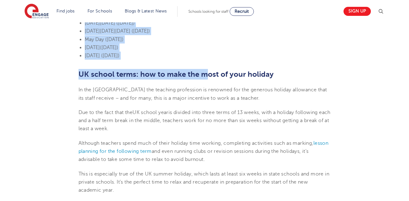 The image size is (409, 201). Describe the element at coordinates (204, 182) in the screenshot. I see `span: This is especially true of the UK summer holiday, which lasts at least six weeks in state schools...` at that location.